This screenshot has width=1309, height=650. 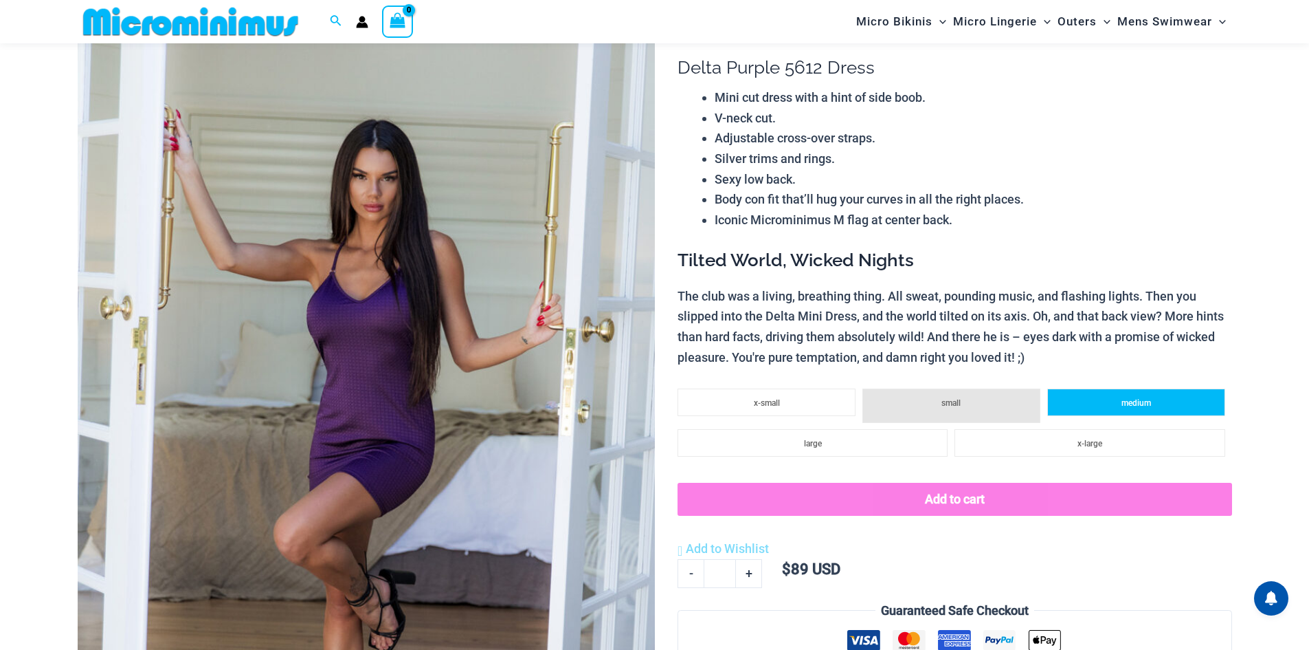 What do you see at coordinates (1172, 21) in the screenshot?
I see `a: Mens SwimwearMenu ToggleMenu Toggle` at bounding box center [1172, 21].